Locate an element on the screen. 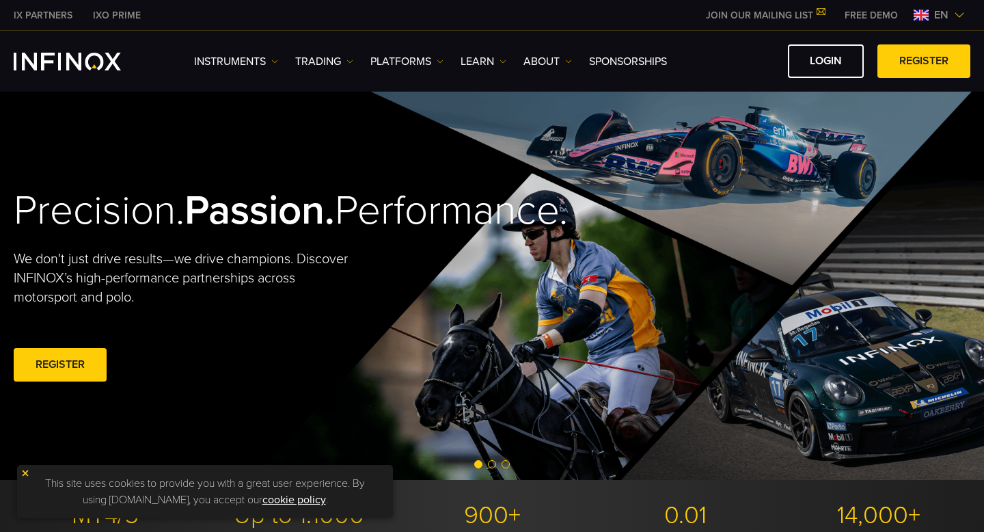 This screenshot has height=532, width=984. a: Instruments is located at coordinates (236, 62).